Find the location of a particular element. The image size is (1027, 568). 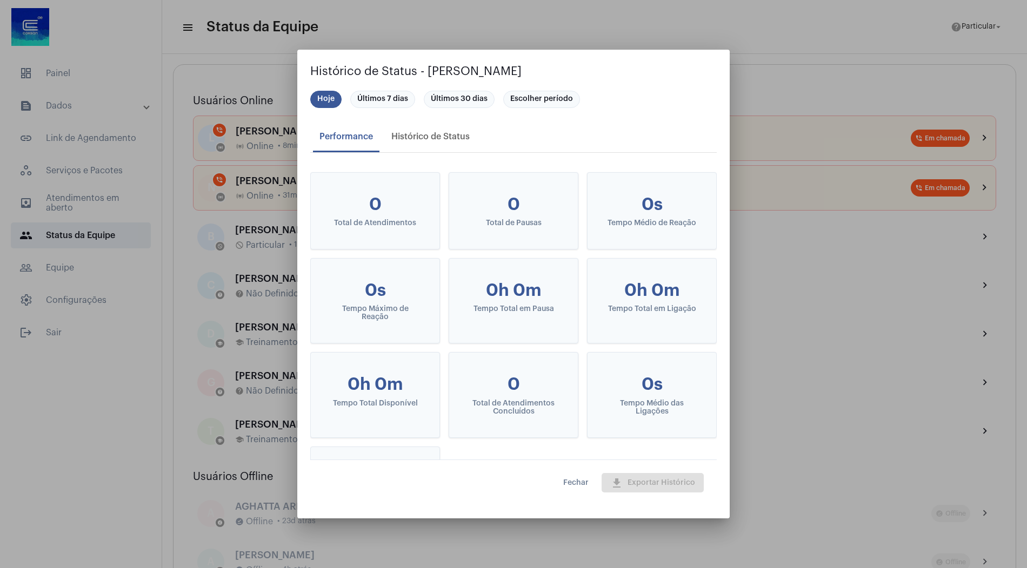

div: Total de Pausas is located at coordinates (513, 223).